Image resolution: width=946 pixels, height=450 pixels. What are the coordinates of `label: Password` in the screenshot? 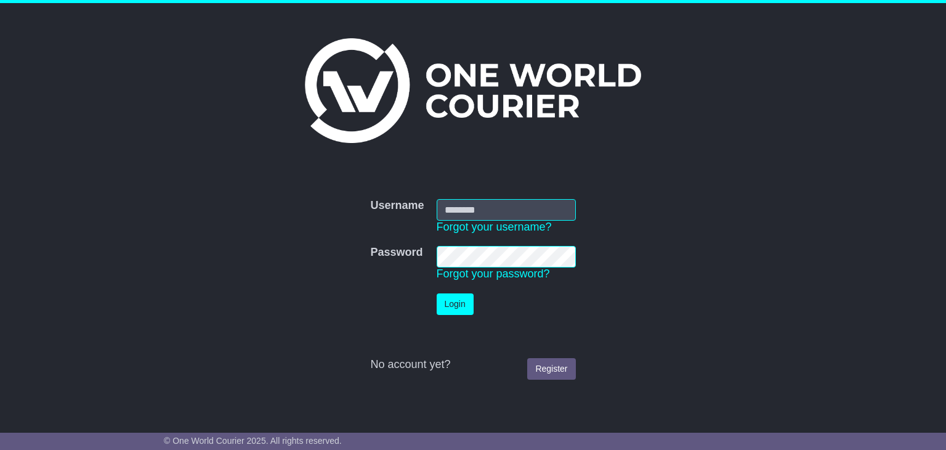 It's located at (396, 253).